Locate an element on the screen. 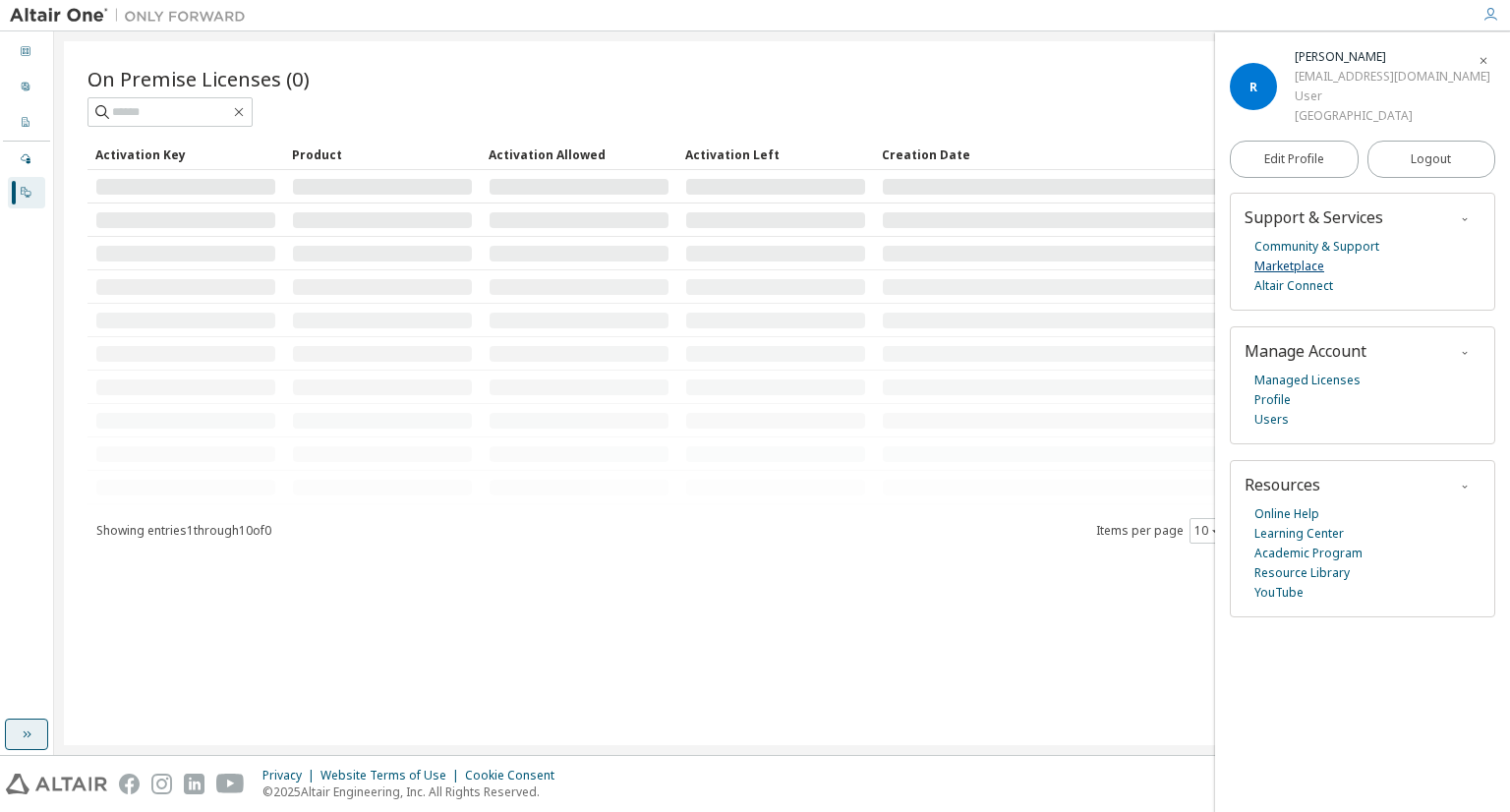  img: altair_logo.svg is located at coordinates (57, 784).